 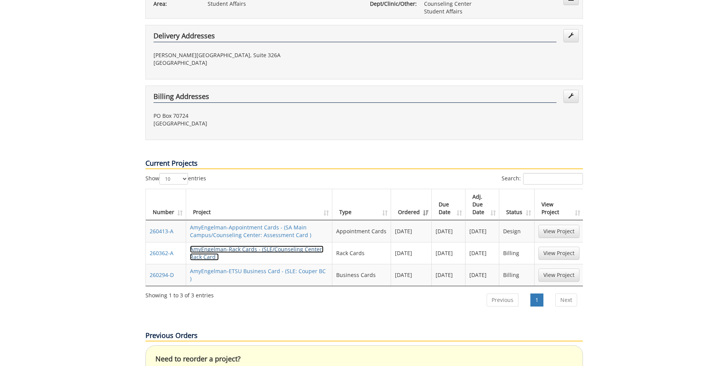 What do you see at coordinates (553, 179) in the screenshot?
I see `input: Search:` at bounding box center [553, 179].